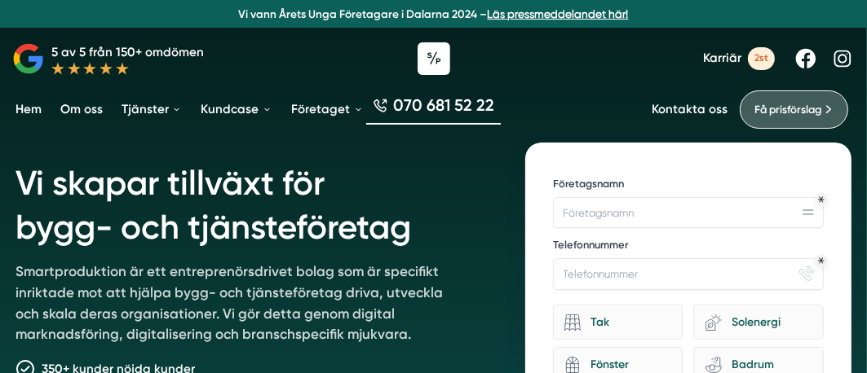 Image resolution: width=867 pixels, height=373 pixels. Describe the element at coordinates (689, 109) in the screenshot. I see `a: Kontakta oss` at that location.